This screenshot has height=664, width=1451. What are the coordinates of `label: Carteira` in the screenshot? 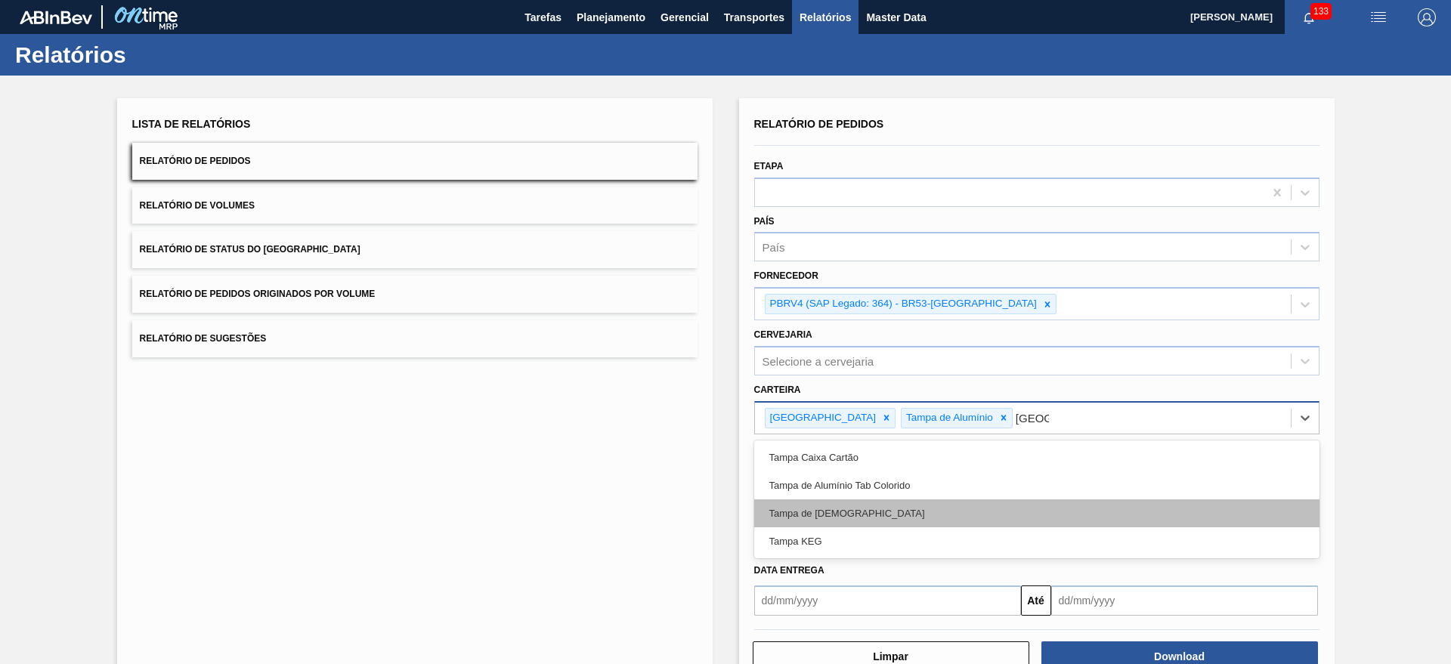 It's located at (778, 390).